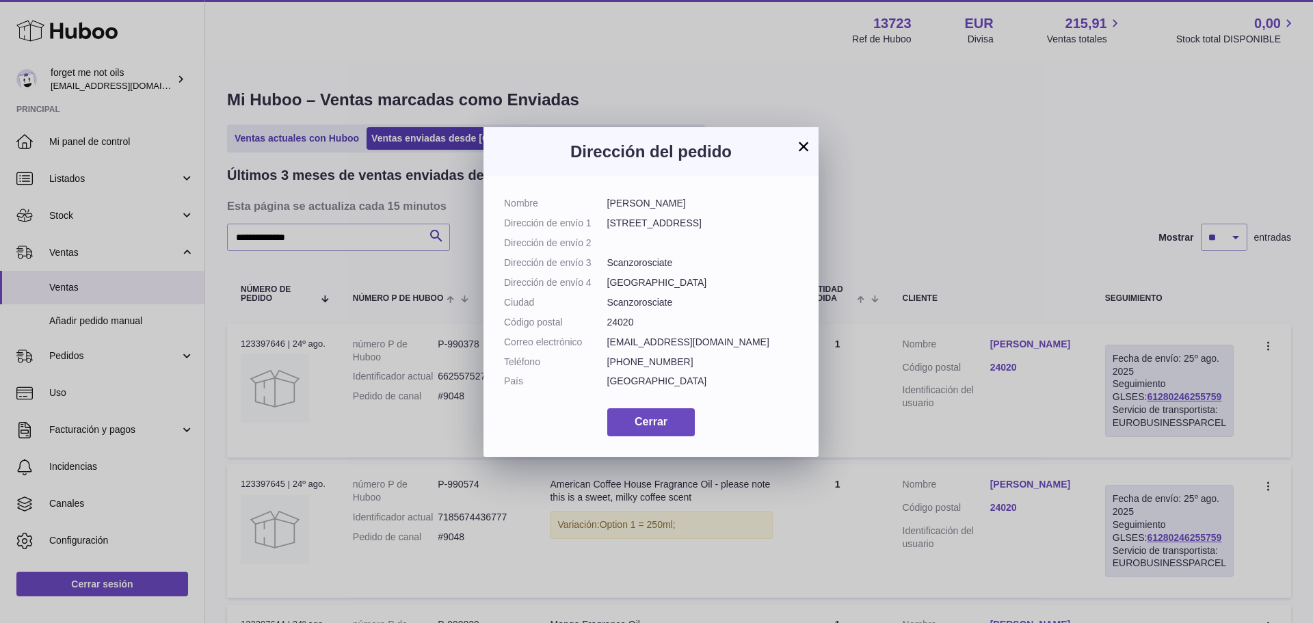 The width and height of the screenshot is (1313, 623). Describe the element at coordinates (651, 421) in the screenshot. I see `span: Cerrar` at that location.